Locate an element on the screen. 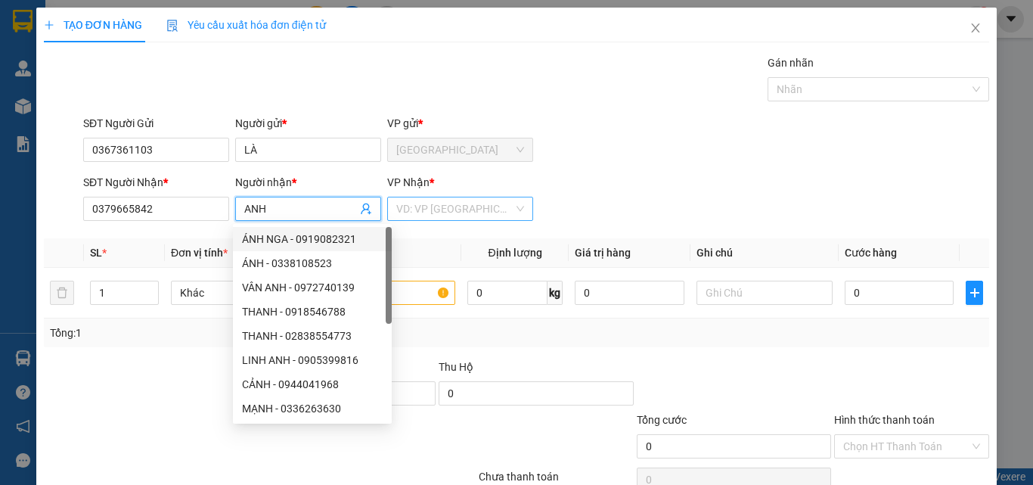  span: Nhận: is located at coordinates (195, 22).